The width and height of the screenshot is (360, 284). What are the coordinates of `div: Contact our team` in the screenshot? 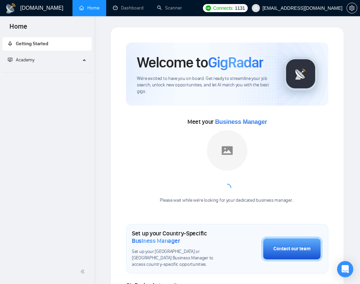 It's located at (292, 249).